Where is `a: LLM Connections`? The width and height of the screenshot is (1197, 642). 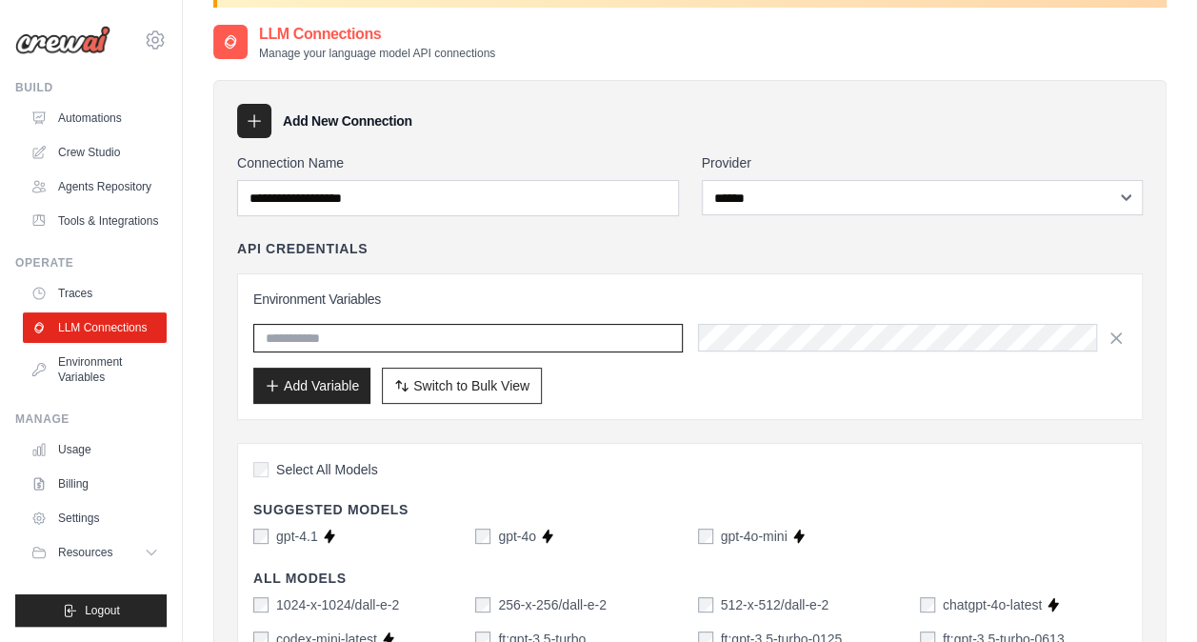
a: LLM Connections is located at coordinates (94, 328).